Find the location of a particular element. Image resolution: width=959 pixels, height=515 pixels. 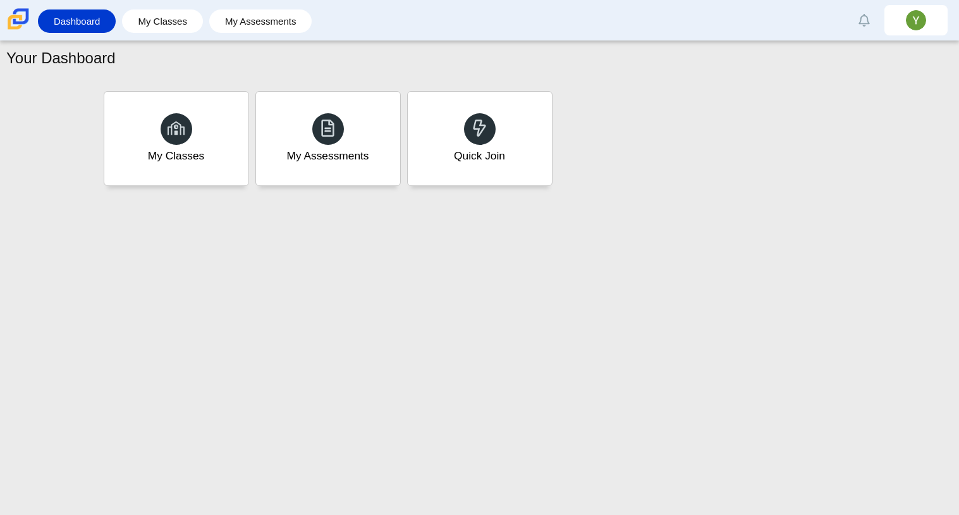

div: My Classes is located at coordinates (176, 156).